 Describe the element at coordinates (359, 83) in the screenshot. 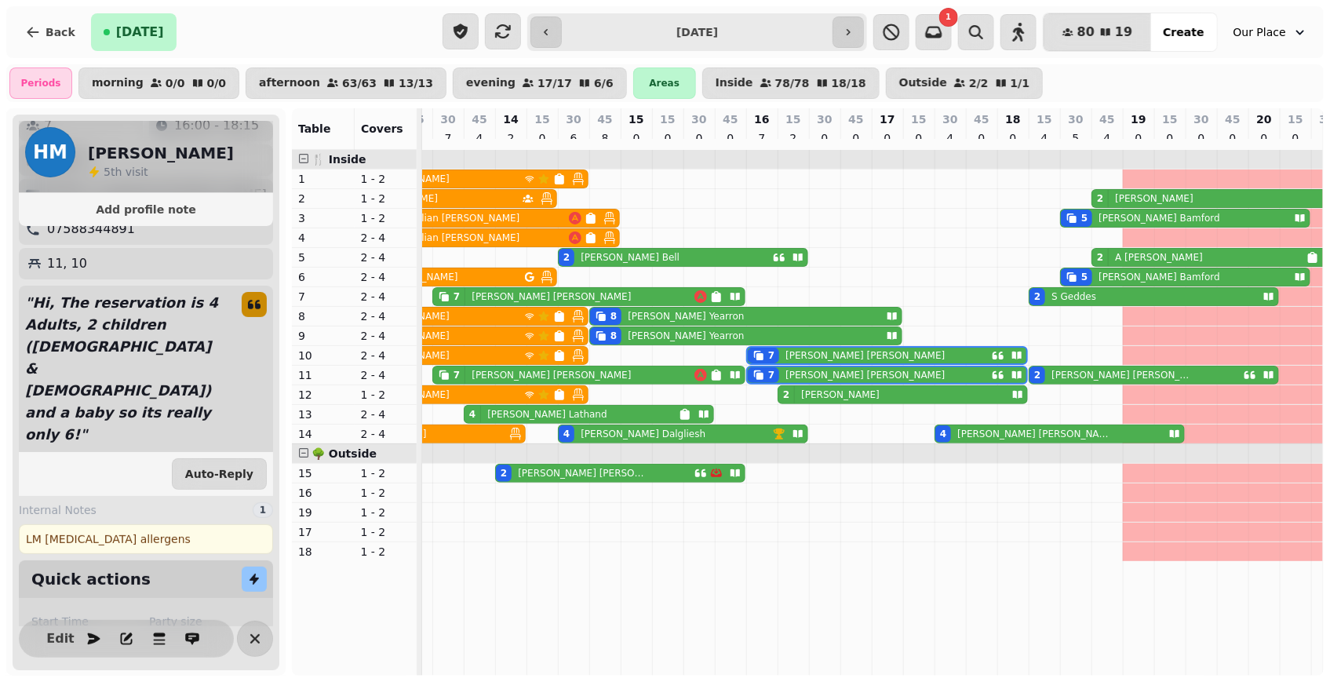

I see `p: 63 / 63` at that location.